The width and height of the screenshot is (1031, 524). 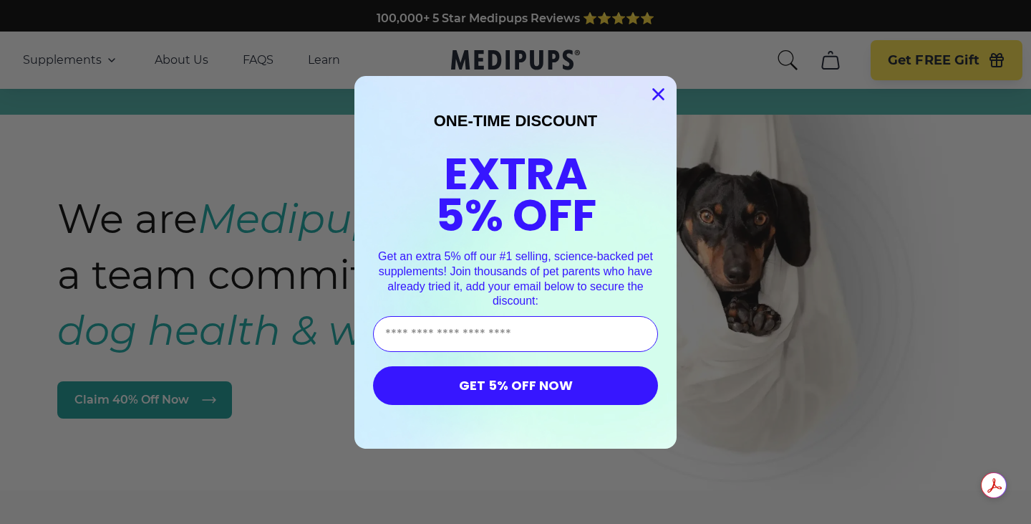 I want to click on span: Get an extra 5% off our #1 selling, science-backed pet supplements! Join thousands of pet parents..., so click(x=516, y=278).